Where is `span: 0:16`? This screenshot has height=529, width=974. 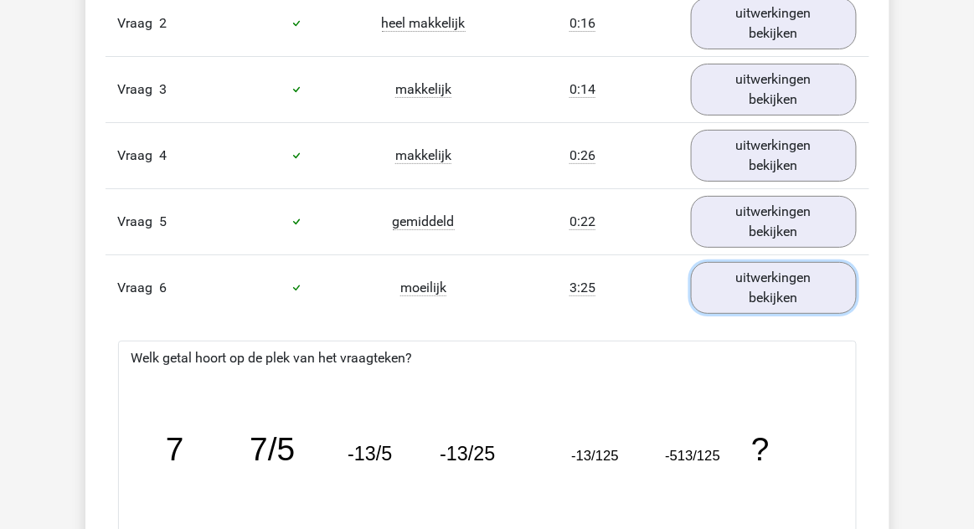
span: 0:16 is located at coordinates (582, 23).